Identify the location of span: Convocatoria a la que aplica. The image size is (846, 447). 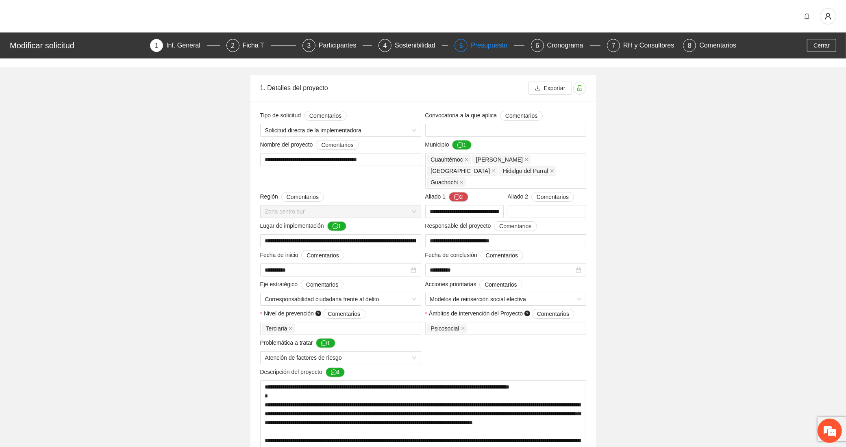
(484, 116).